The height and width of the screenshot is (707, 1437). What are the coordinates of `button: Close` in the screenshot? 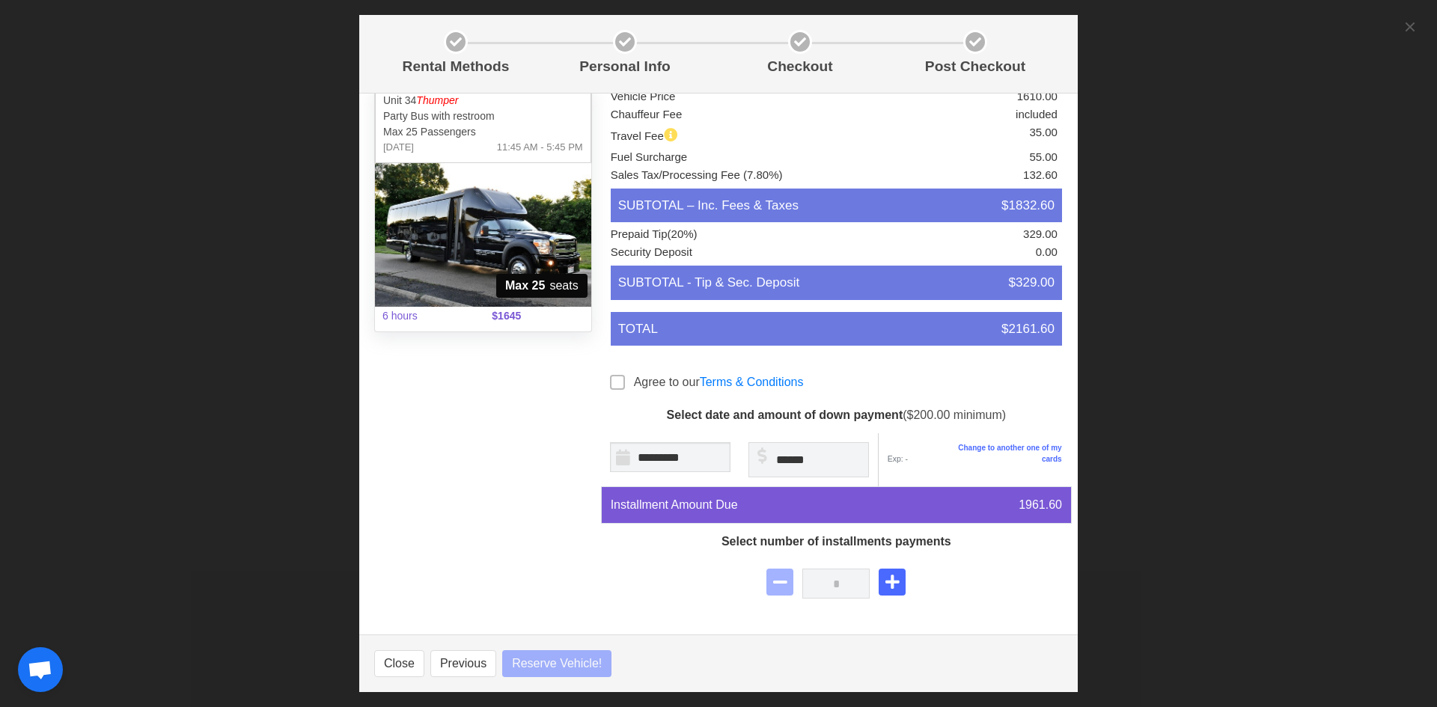 It's located at (399, 664).